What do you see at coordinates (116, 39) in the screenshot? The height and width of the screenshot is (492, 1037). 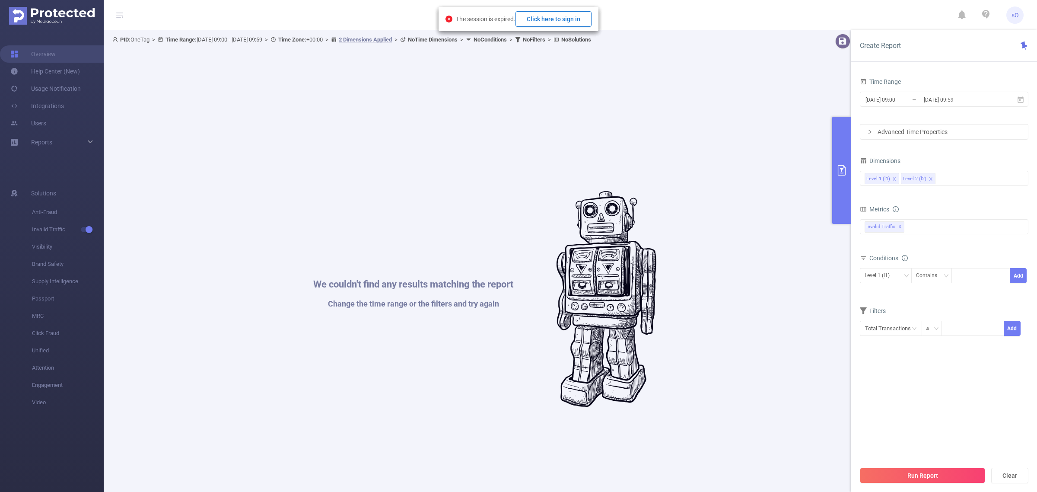 I see `i: icon: user` at bounding box center [116, 39].